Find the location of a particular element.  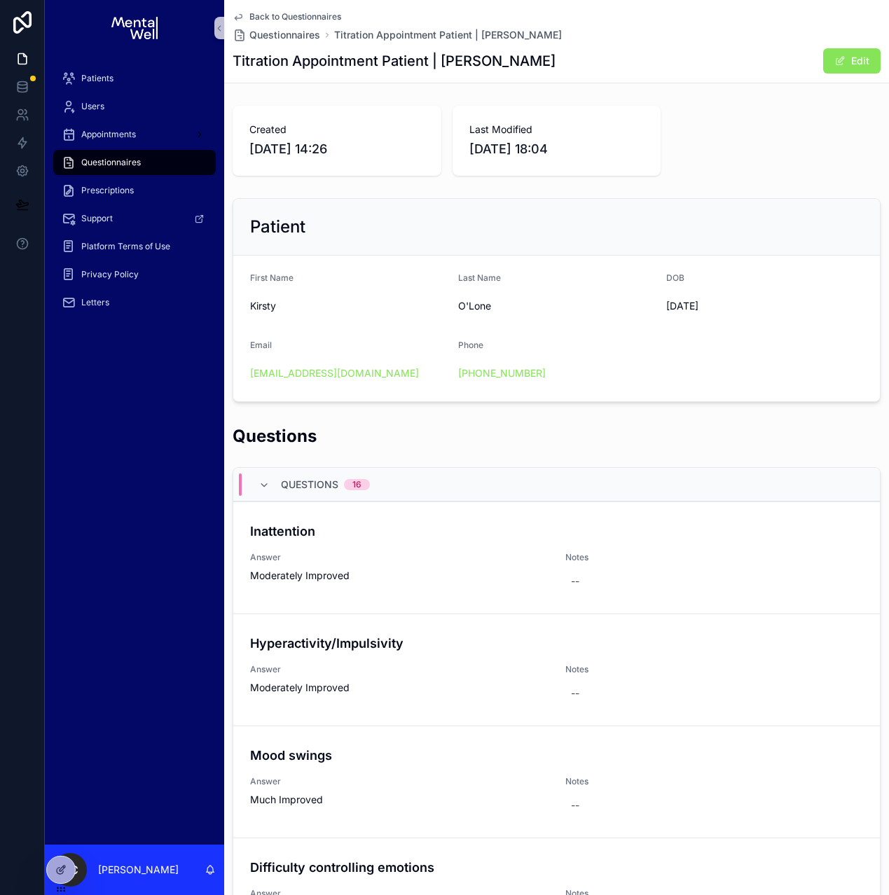

img: App logo is located at coordinates (134, 28).